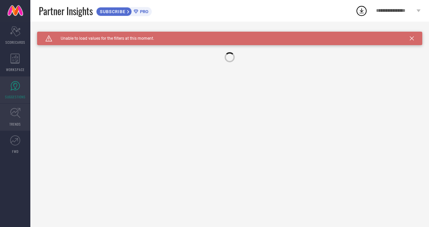 The height and width of the screenshot is (227, 429). What do you see at coordinates (55, 34) in the screenshot?
I see `h1: SUGGESTIONS` at bounding box center [55, 34].